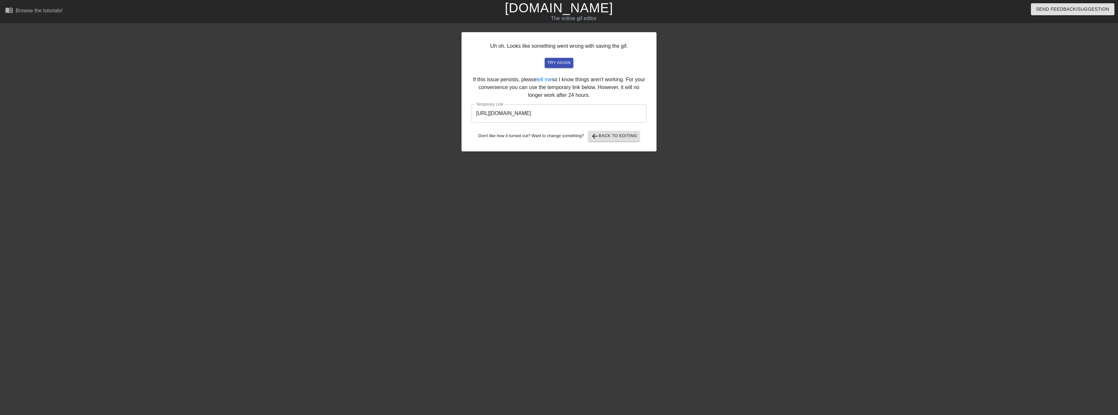  I want to click on button: Back to Editing, so click(614, 136).